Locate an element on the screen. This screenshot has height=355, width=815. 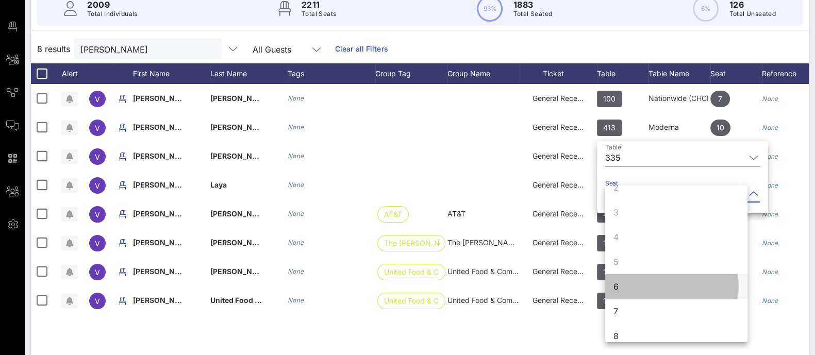
div: 8 is located at coordinates (616, 336).